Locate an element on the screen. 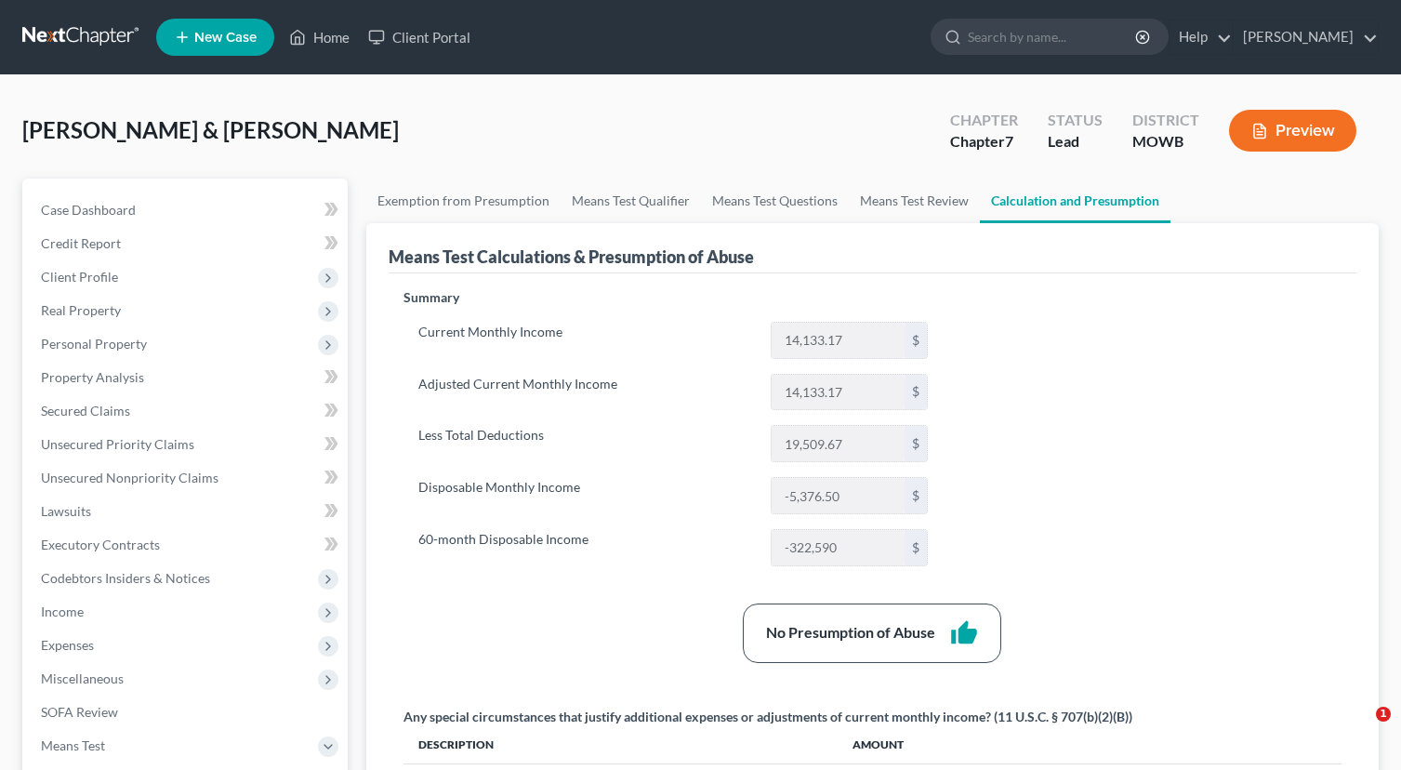  span: Client Profile is located at coordinates (79, 276).